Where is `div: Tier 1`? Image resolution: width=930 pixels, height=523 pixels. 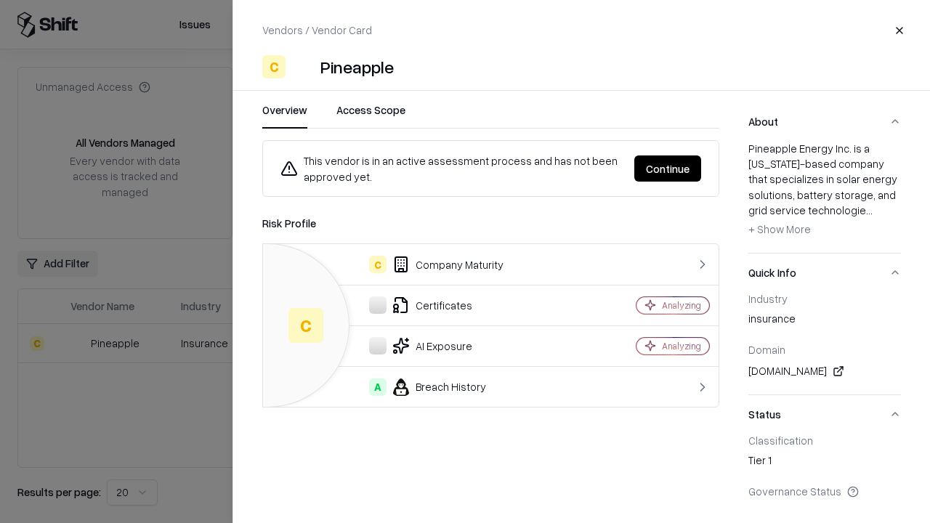
div: Tier 1 is located at coordinates (825, 463).